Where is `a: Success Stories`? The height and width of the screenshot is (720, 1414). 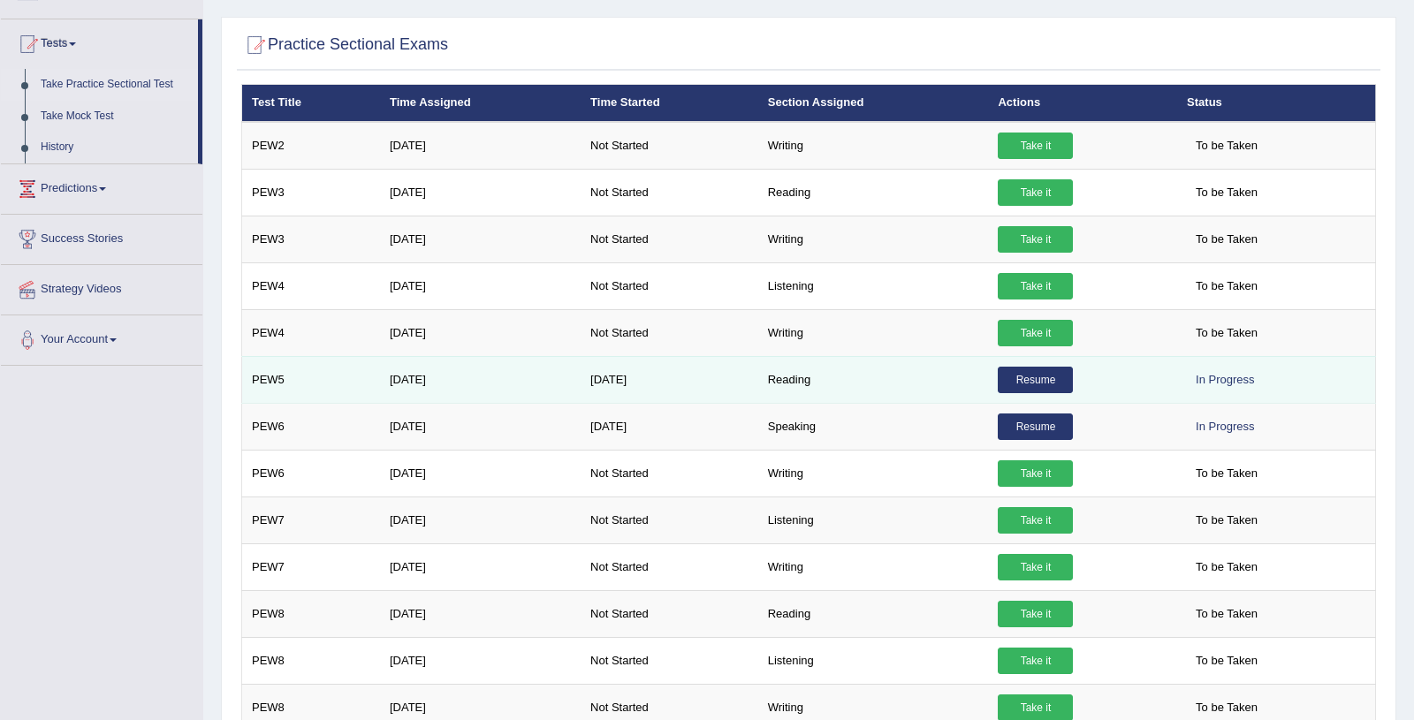
a: Success Stories is located at coordinates (102, 237).